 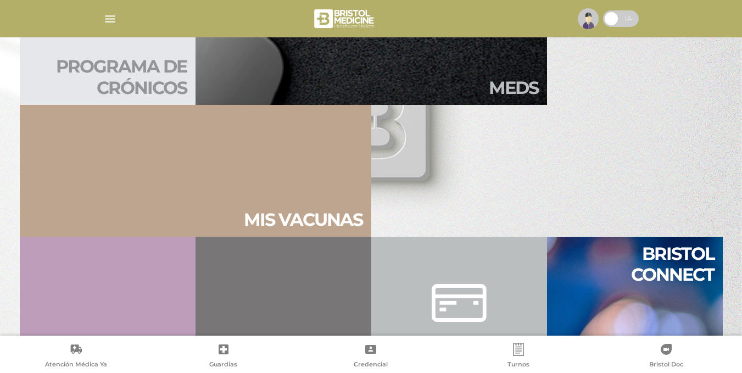 I want to click on a: Bristol Doc, so click(x=666, y=357).